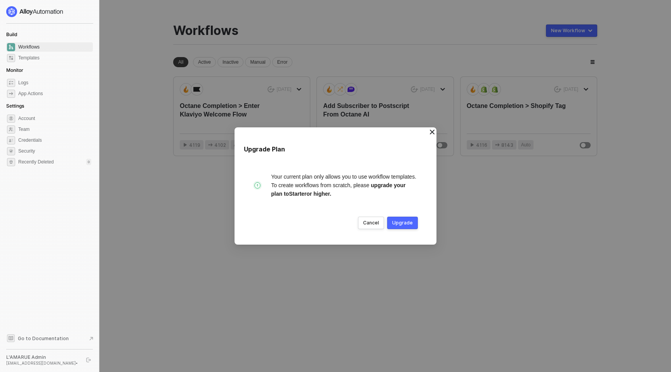 The width and height of the screenshot is (671, 372). What do you see at coordinates (11, 338) in the screenshot?
I see `span: documentation` at bounding box center [11, 338].